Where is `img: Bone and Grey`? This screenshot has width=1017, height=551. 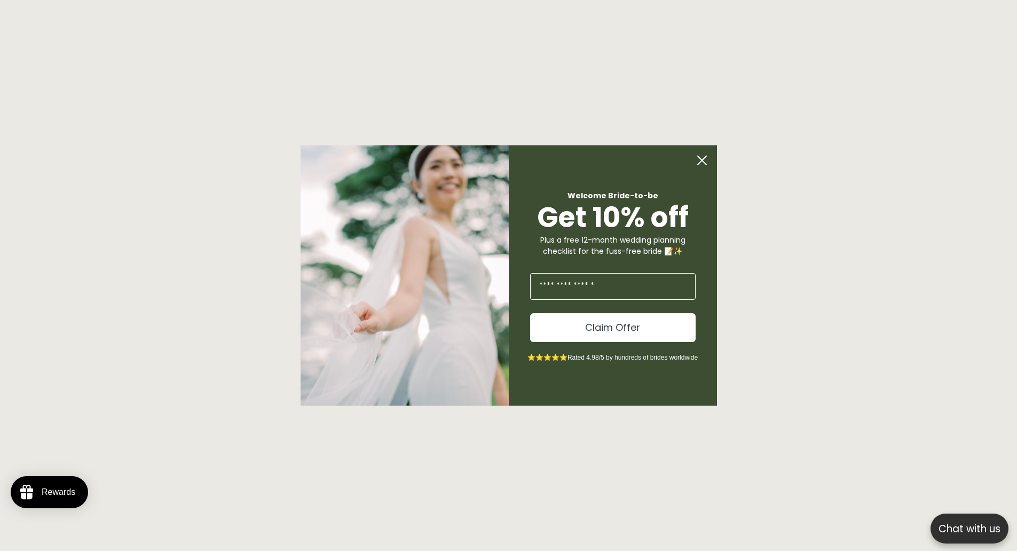
img: Bone and Grey is located at coordinates (405, 276).